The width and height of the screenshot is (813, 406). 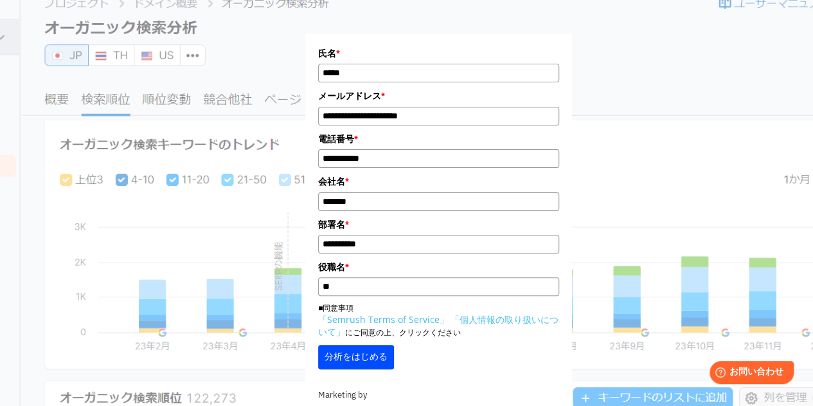 I want to click on a: 「個人情報の取り扱いについて」, so click(x=438, y=325).